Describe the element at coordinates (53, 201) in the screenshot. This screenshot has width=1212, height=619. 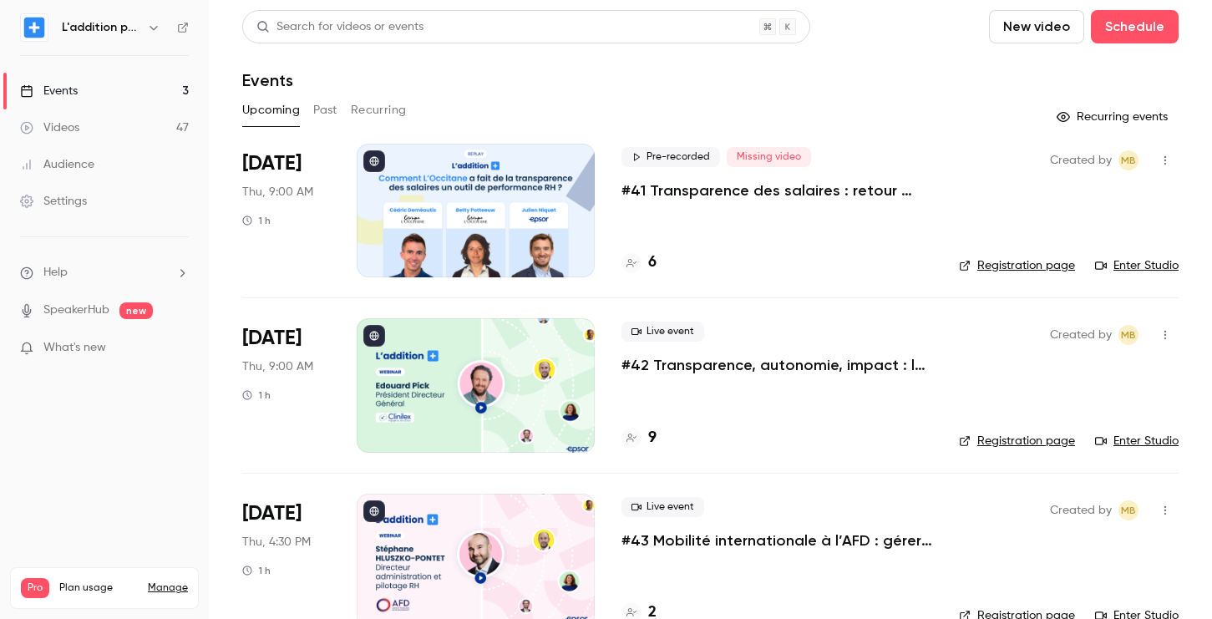
I see `div: Settings` at that location.